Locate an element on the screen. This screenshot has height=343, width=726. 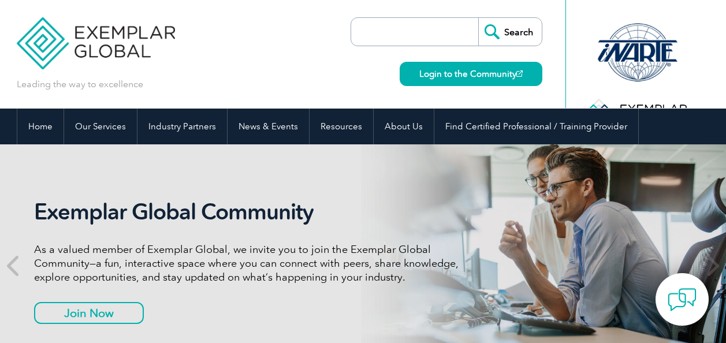
a: News & Events is located at coordinates (268, 126).